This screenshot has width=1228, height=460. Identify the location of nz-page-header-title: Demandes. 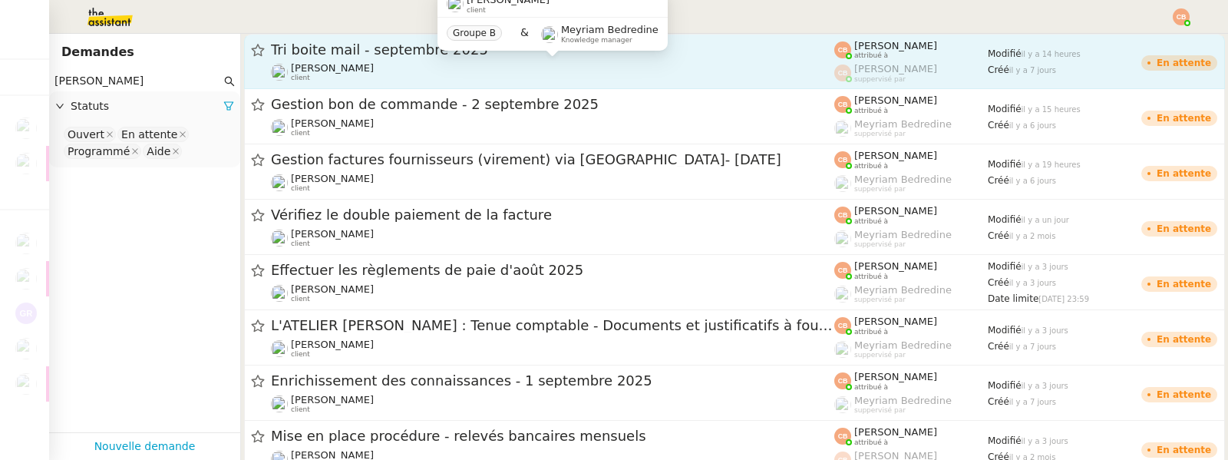
(97, 52).